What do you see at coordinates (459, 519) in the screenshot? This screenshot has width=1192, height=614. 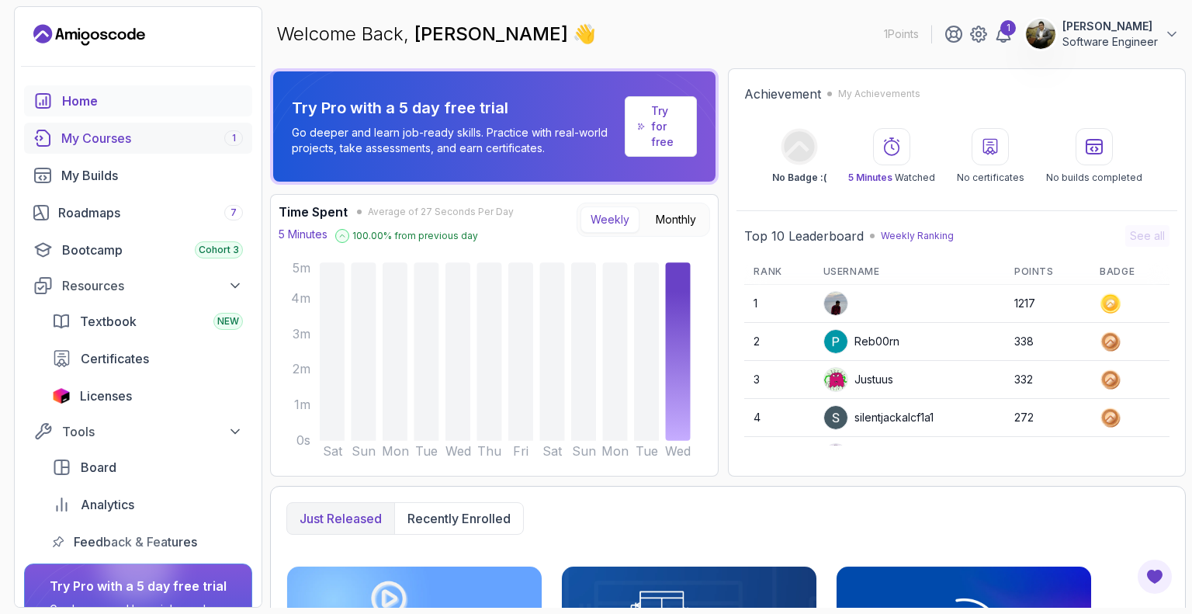 I see `button: Recently enrolled` at bounding box center [459, 519].